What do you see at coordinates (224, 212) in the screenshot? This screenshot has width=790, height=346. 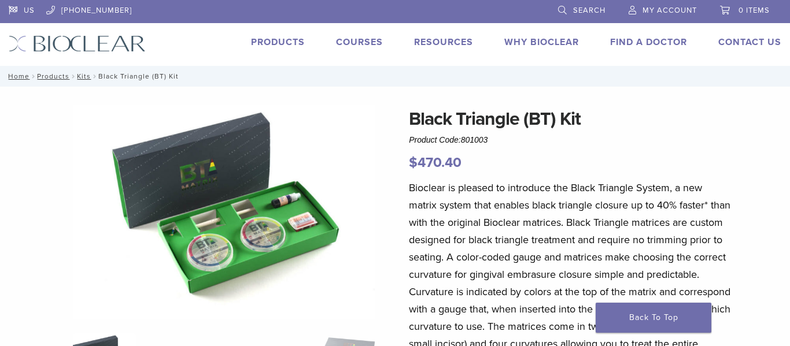 I see `img: Intro Black Triangle Kit-6 - Copy` at bounding box center [224, 212].